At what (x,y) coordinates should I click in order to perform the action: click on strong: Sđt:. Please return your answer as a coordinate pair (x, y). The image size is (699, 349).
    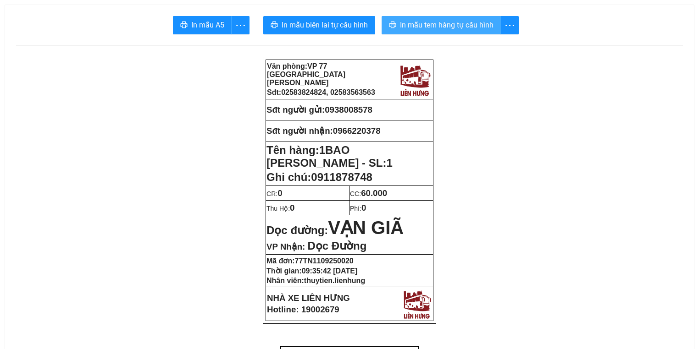
    Looking at the image, I should click on (321, 92).